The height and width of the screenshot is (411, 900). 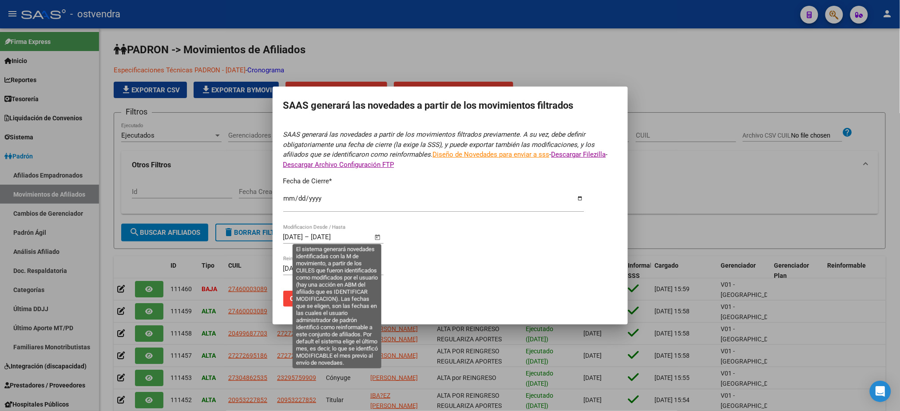 I want to click on span: Cancelar, so click(x=307, y=299).